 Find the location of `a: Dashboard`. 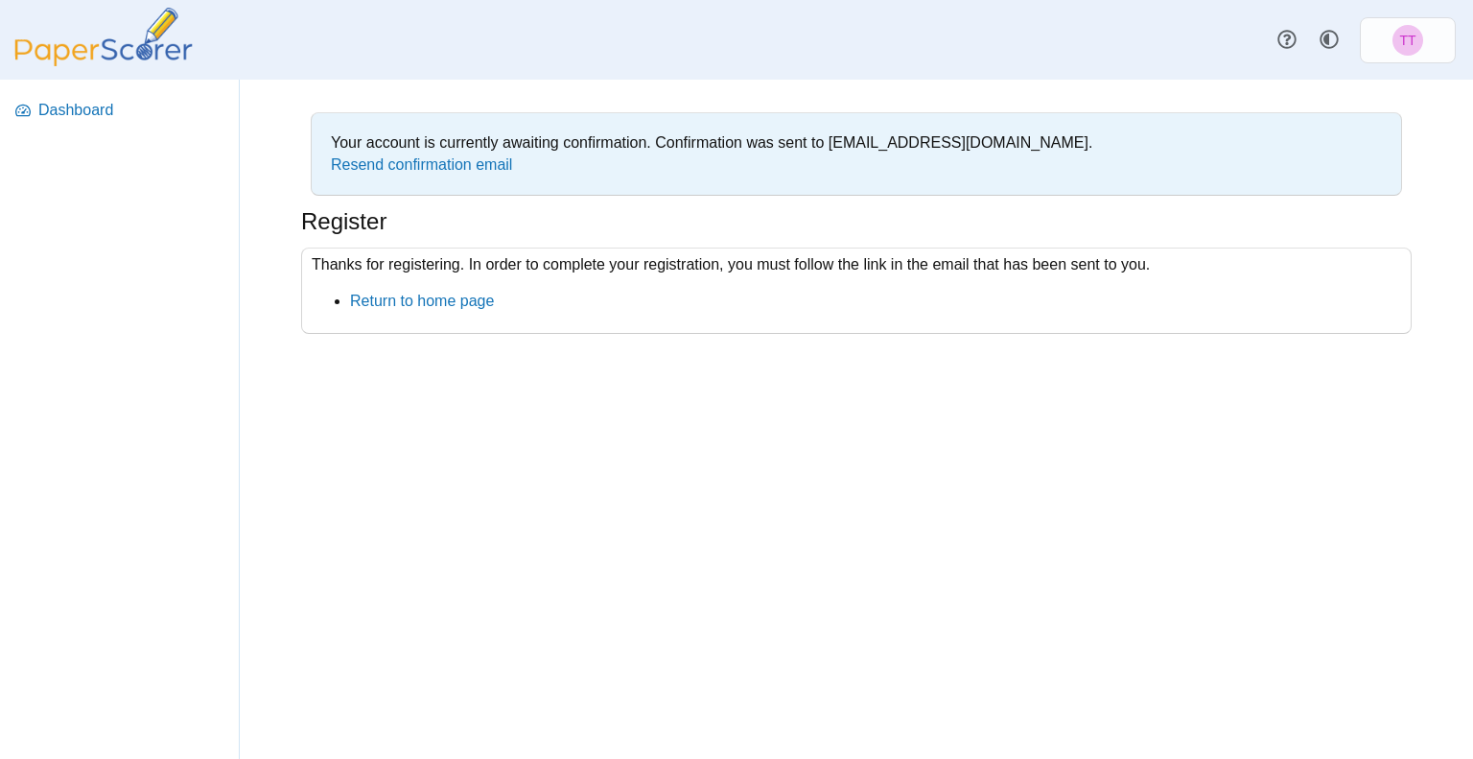

a: Dashboard is located at coordinates (120, 110).